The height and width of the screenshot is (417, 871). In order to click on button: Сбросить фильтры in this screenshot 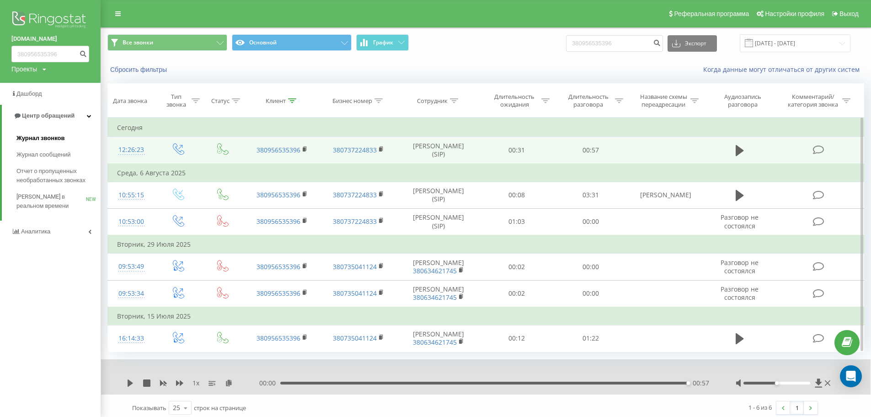, I will do `click(139, 69)`.